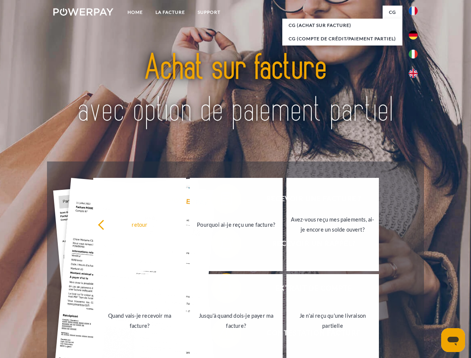  Describe the element at coordinates (170, 12) in the screenshot. I see `a: LA FACTURE` at that location.